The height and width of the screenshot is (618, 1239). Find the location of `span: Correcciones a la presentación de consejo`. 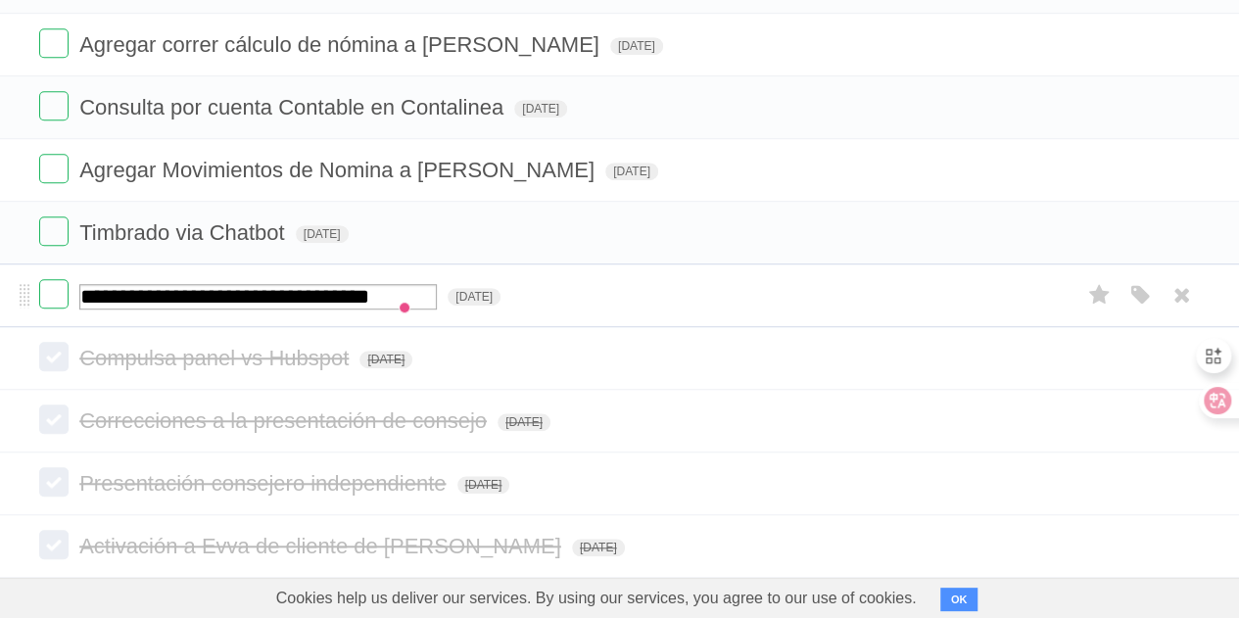

span: Correcciones a la presentación de consejo is located at coordinates (285, 420).